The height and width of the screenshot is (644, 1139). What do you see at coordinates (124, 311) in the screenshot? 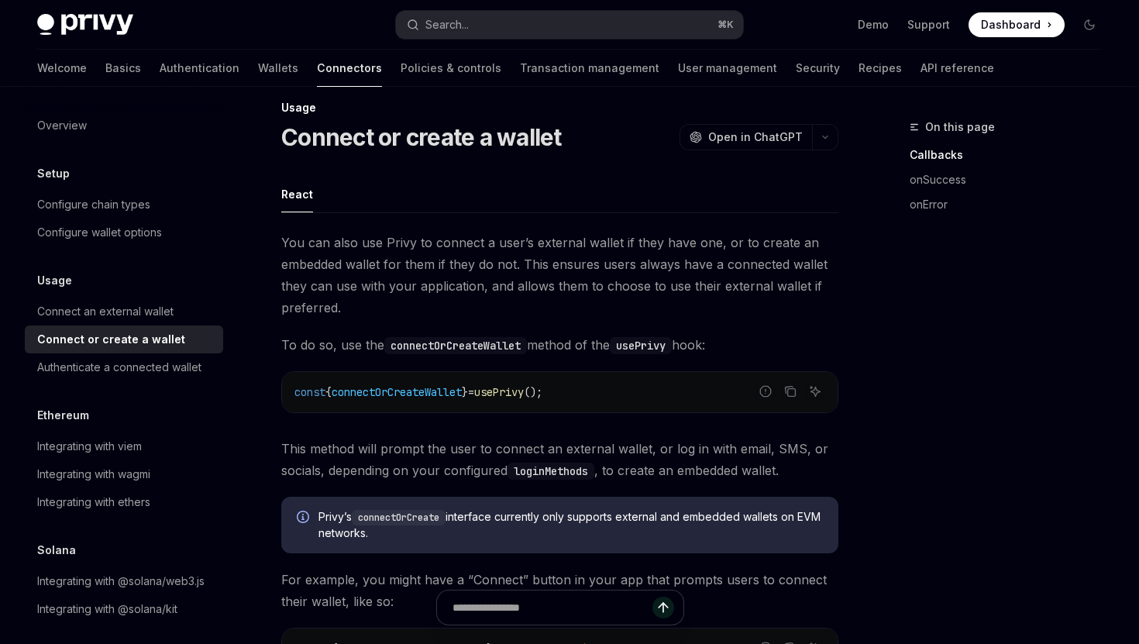
I see `a: Connect an external wallet` at bounding box center [124, 311].